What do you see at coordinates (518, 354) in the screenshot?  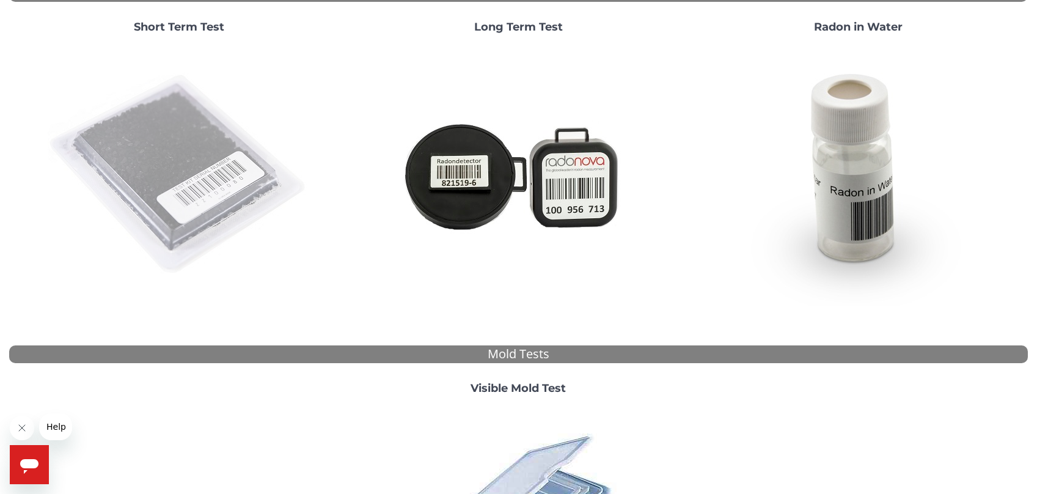 I see `div: Mold Tests` at bounding box center [518, 354].